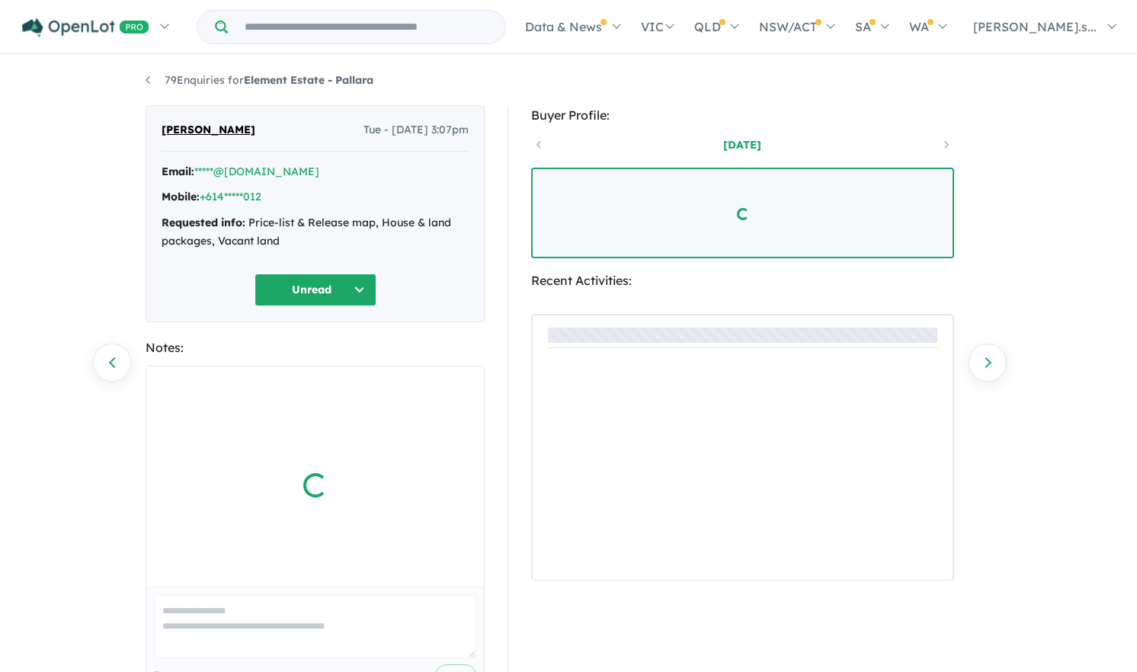 The image size is (1137, 672). Describe the element at coordinates (315, 347) in the screenshot. I see `div: Notes:` at that location.